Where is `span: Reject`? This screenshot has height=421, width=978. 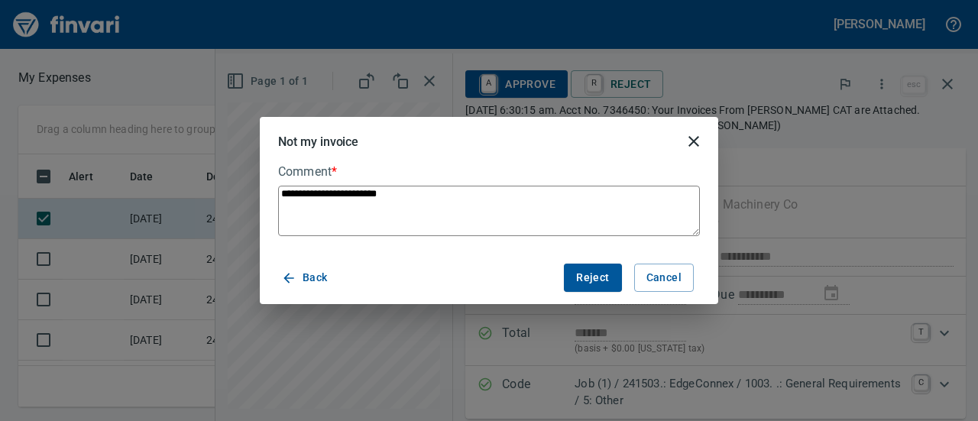 span: Reject is located at coordinates (592, 277).